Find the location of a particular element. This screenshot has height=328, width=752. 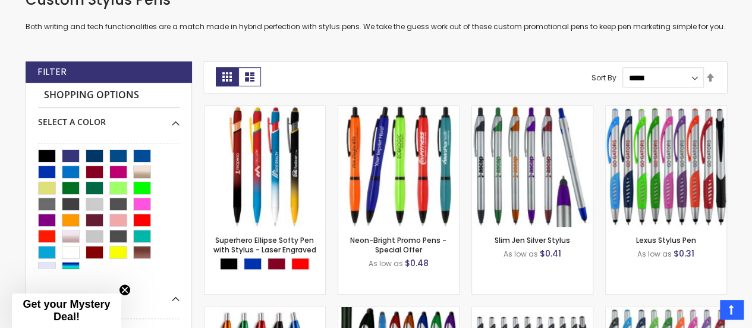

strong: Shopping Options is located at coordinates (109, 95).